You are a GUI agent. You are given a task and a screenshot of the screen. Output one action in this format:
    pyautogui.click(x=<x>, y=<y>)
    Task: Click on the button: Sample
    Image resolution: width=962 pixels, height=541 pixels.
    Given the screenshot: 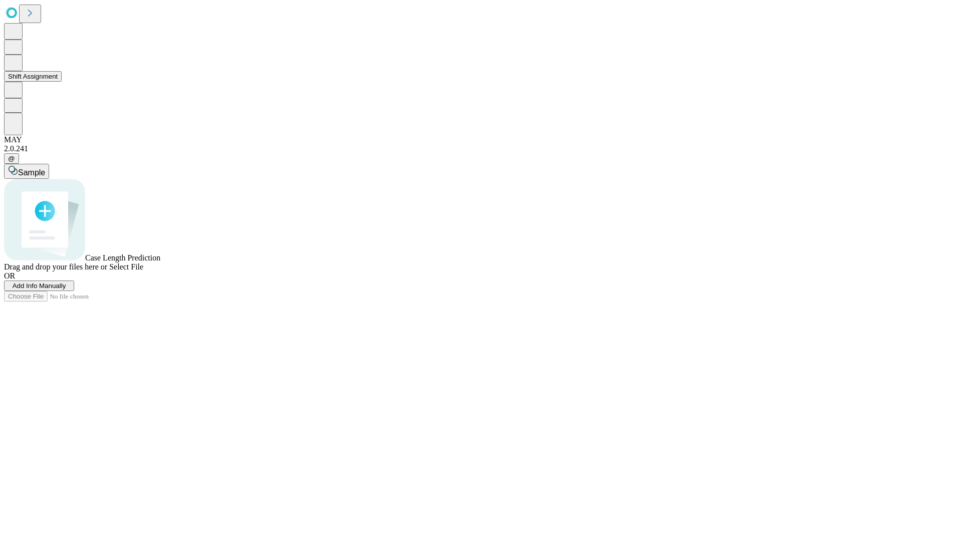 What is the action you would take?
    pyautogui.click(x=27, y=171)
    